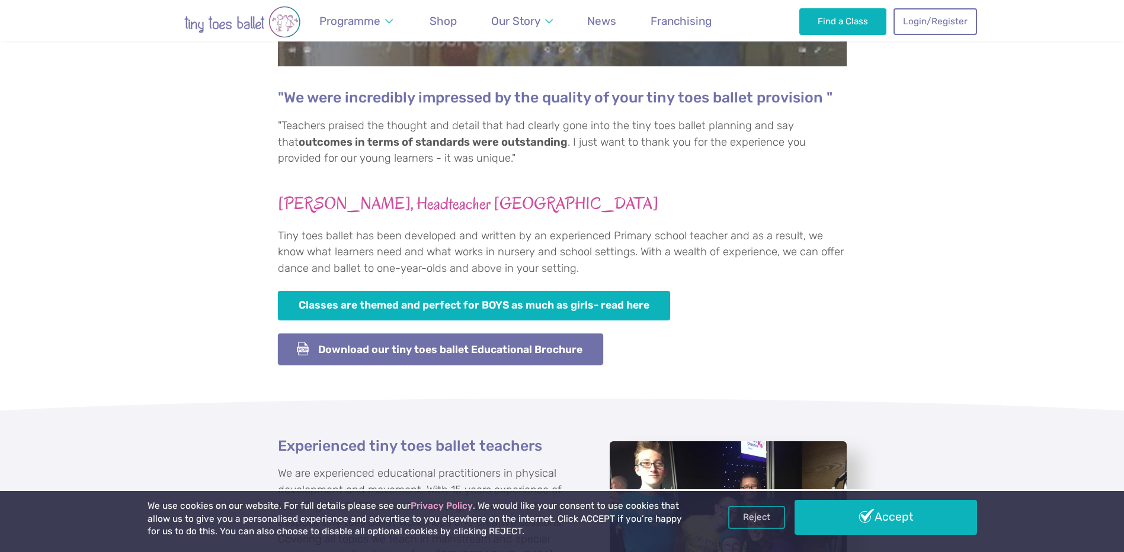 Image resolution: width=1124 pixels, height=552 pixels. What do you see at coordinates (842, 21) in the screenshot?
I see `a: Find a Class` at bounding box center [842, 21].